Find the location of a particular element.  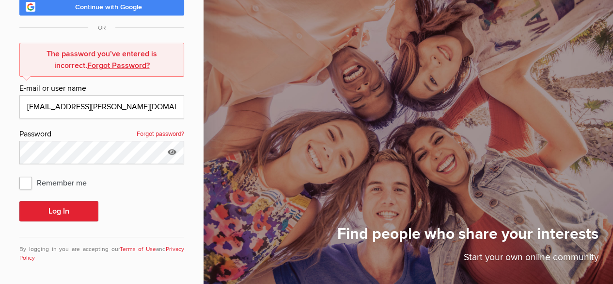

h1: Find people who share your interests is located at coordinates (468, 237).